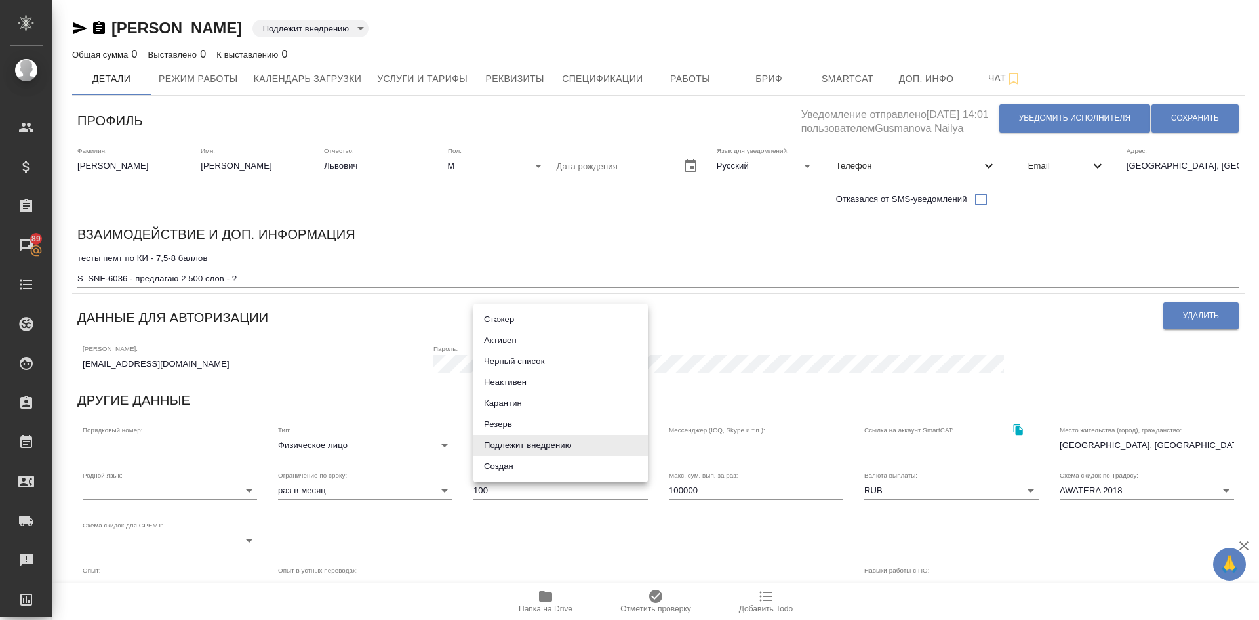 The image size is (1259, 620). What do you see at coordinates (561, 445) in the screenshot?
I see `li: Подлежит внедрению` at bounding box center [561, 445].